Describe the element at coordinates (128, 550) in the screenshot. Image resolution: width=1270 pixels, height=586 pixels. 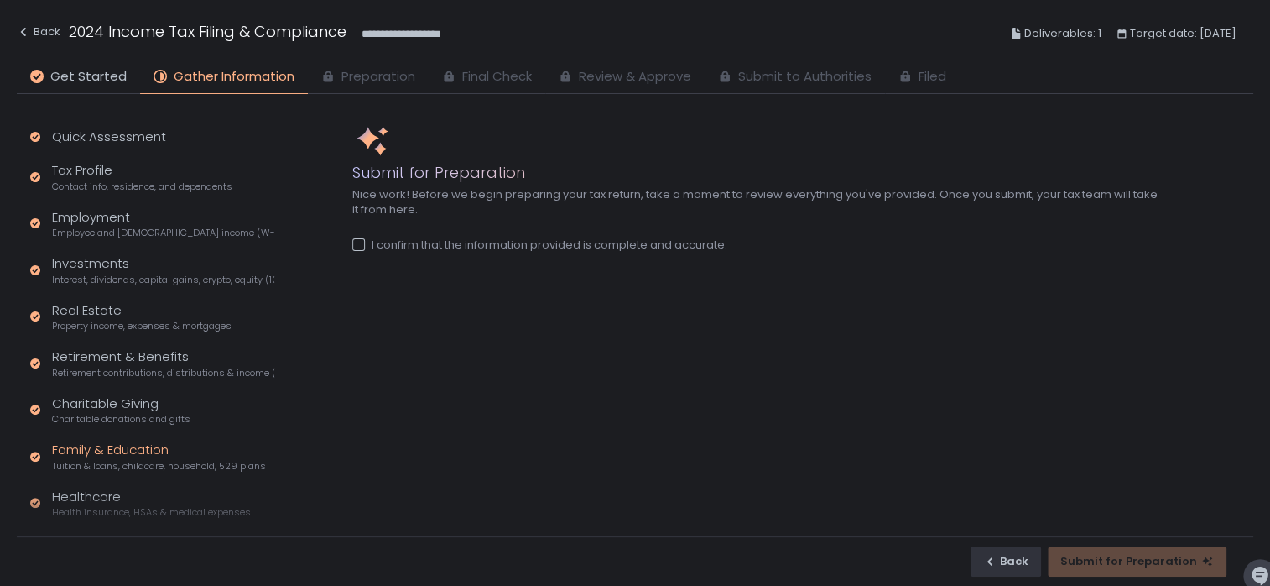
I see `div: Special Situations` at that location.